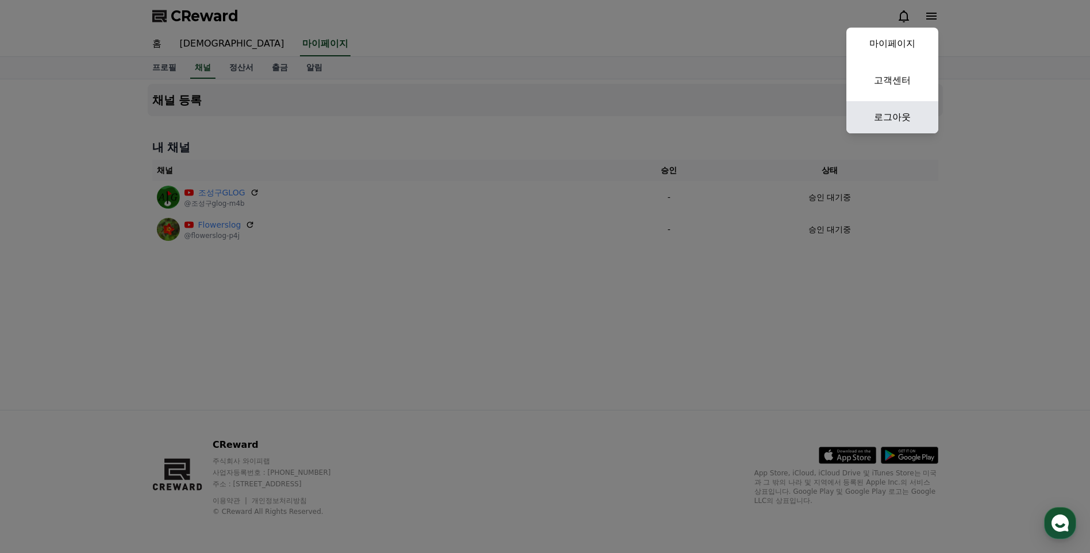 This screenshot has height=553, width=1090. I want to click on a: 마이페이지, so click(892, 44).